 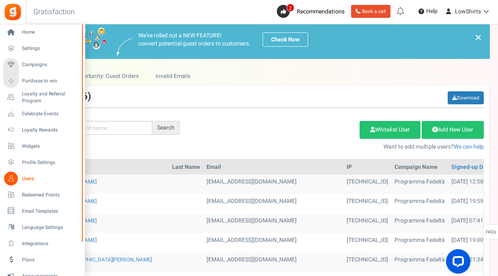 I want to click on a: Loyalty and Referral Program, so click(x=42, y=98).